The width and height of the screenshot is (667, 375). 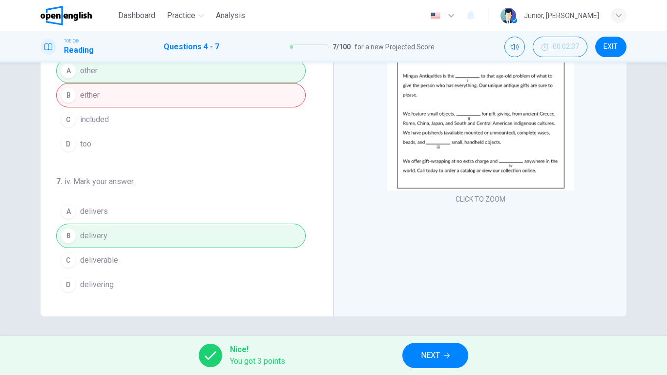 What do you see at coordinates (560, 47) in the screenshot?
I see `div: Hide` at bounding box center [560, 47].